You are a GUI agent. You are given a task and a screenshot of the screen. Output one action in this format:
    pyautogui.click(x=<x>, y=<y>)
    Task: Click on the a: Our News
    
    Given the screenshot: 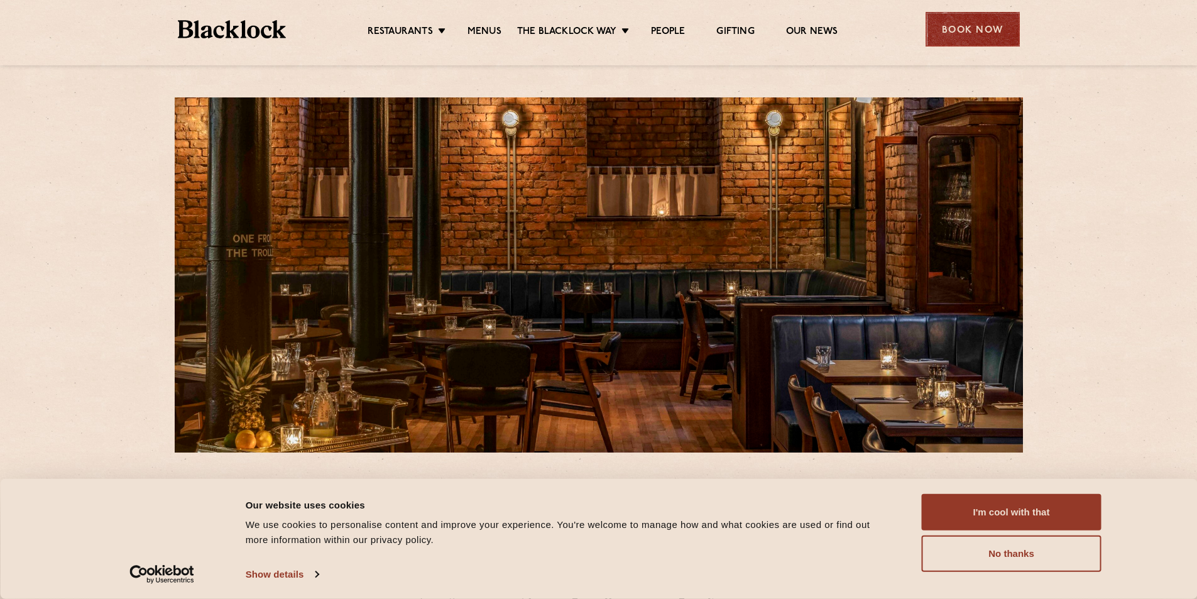 What is the action you would take?
    pyautogui.click(x=812, y=33)
    